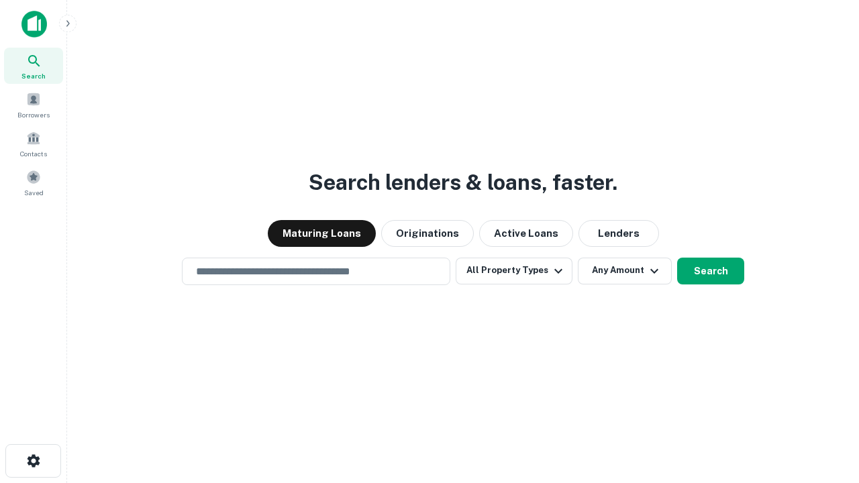 The width and height of the screenshot is (859, 483). Describe the element at coordinates (526, 234) in the screenshot. I see `button: Active Loans` at that location.